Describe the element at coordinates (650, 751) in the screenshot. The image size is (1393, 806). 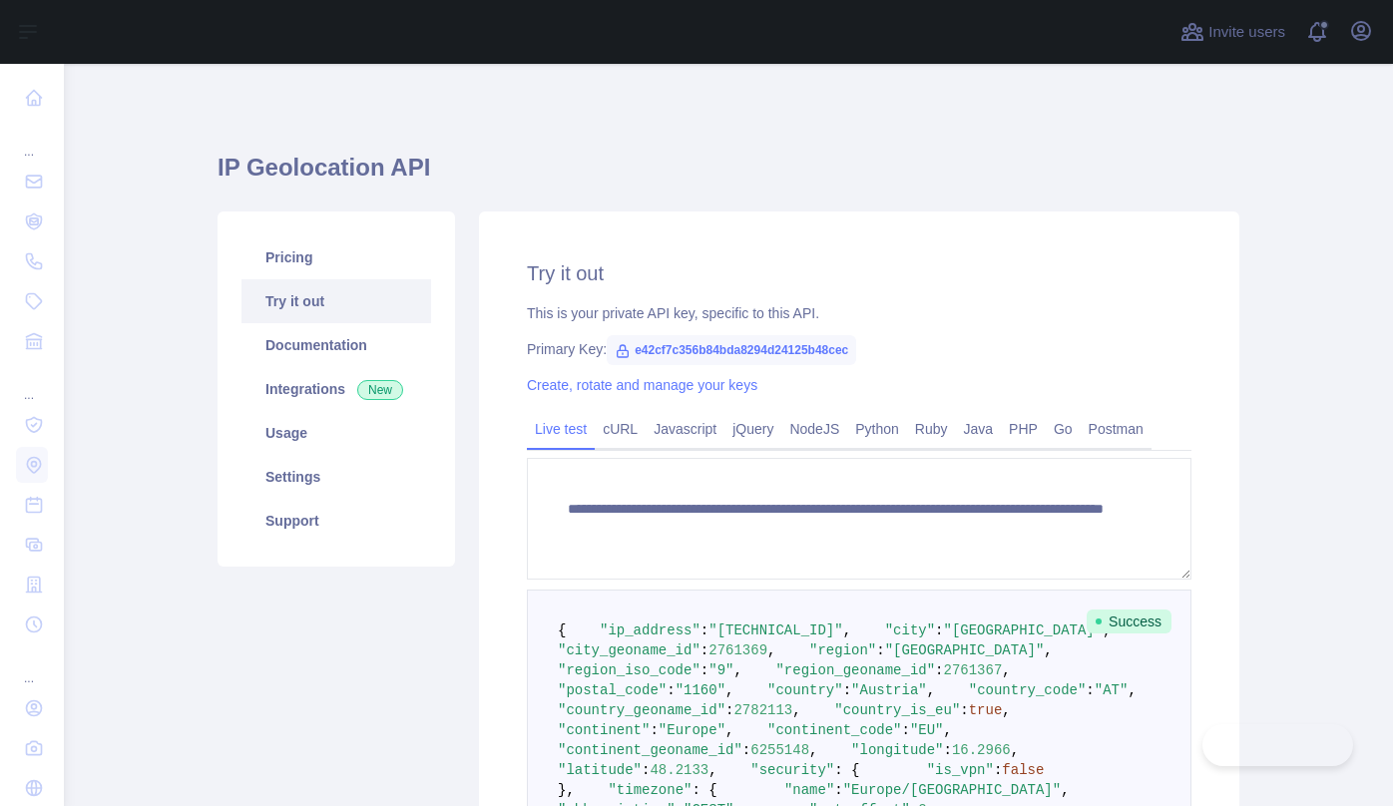
I see `span: "continent_geoname_id"` at that location.